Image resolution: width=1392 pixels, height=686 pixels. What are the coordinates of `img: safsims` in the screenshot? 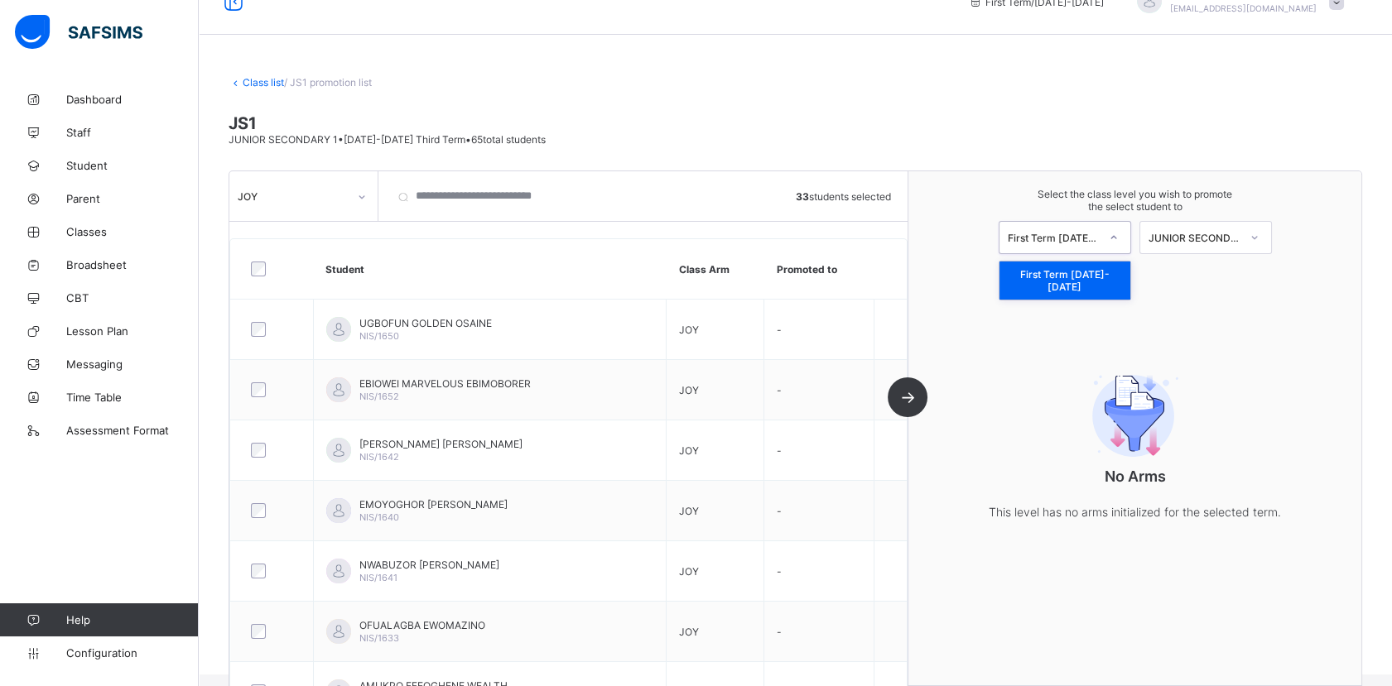 It's located at (79, 32).